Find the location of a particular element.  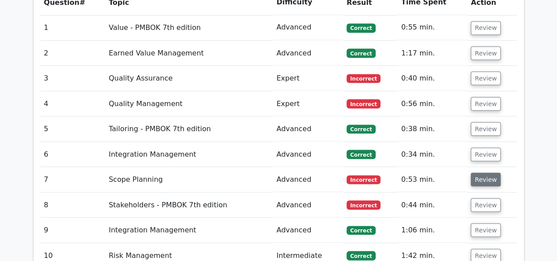

td: 1 is located at coordinates (73, 27).